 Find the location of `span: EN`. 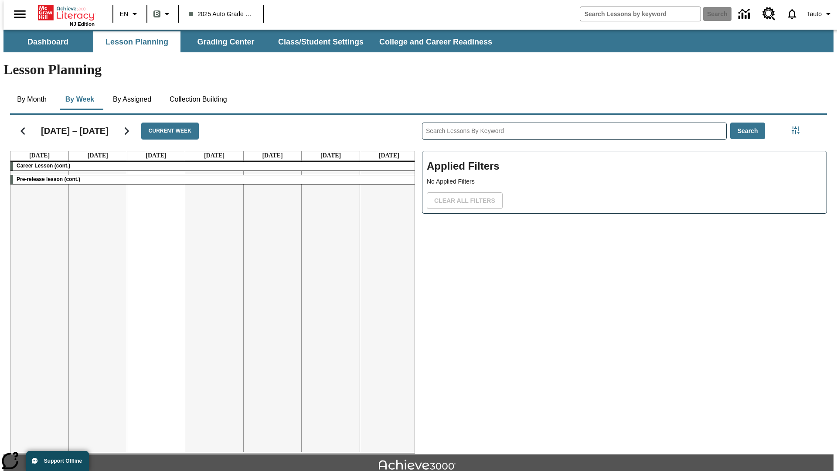

span: EN is located at coordinates (124, 14).